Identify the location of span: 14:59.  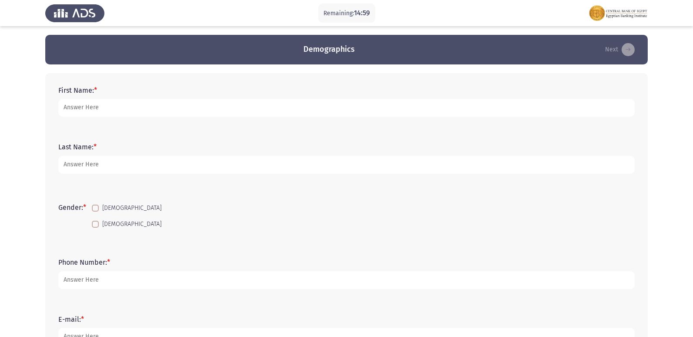
(361, 13).